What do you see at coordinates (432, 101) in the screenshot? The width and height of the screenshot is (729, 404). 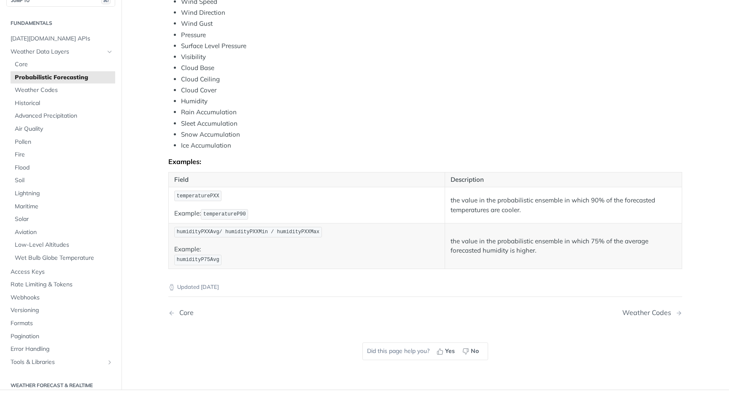 I see `li: Humidity` at bounding box center [432, 101].